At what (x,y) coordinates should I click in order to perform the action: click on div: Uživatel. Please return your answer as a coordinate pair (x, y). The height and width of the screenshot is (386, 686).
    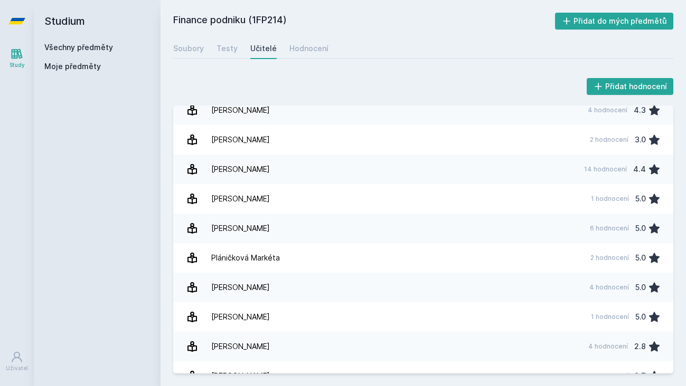
    Looking at the image, I should click on (17, 368).